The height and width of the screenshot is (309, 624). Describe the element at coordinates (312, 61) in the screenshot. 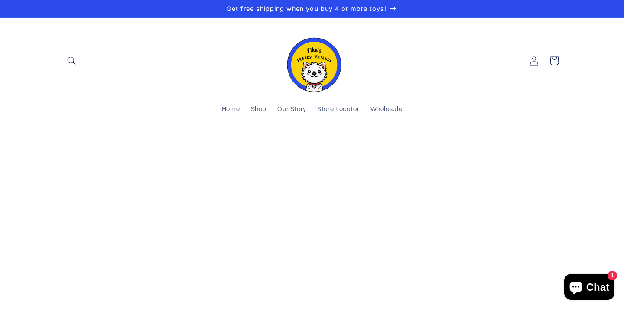

I see `a: Fika's Freaky Friends` at that location.